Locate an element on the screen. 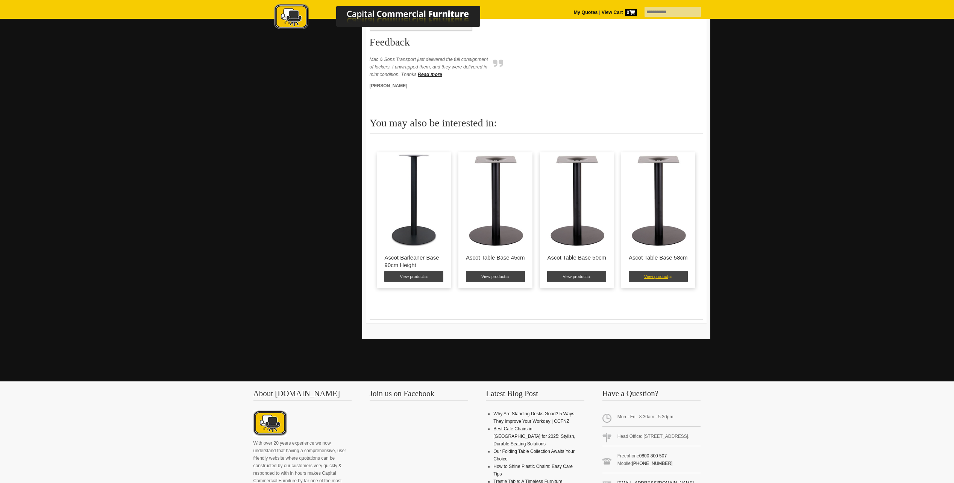 The image size is (954, 483). strong: View Cart is located at coordinates (619, 12).